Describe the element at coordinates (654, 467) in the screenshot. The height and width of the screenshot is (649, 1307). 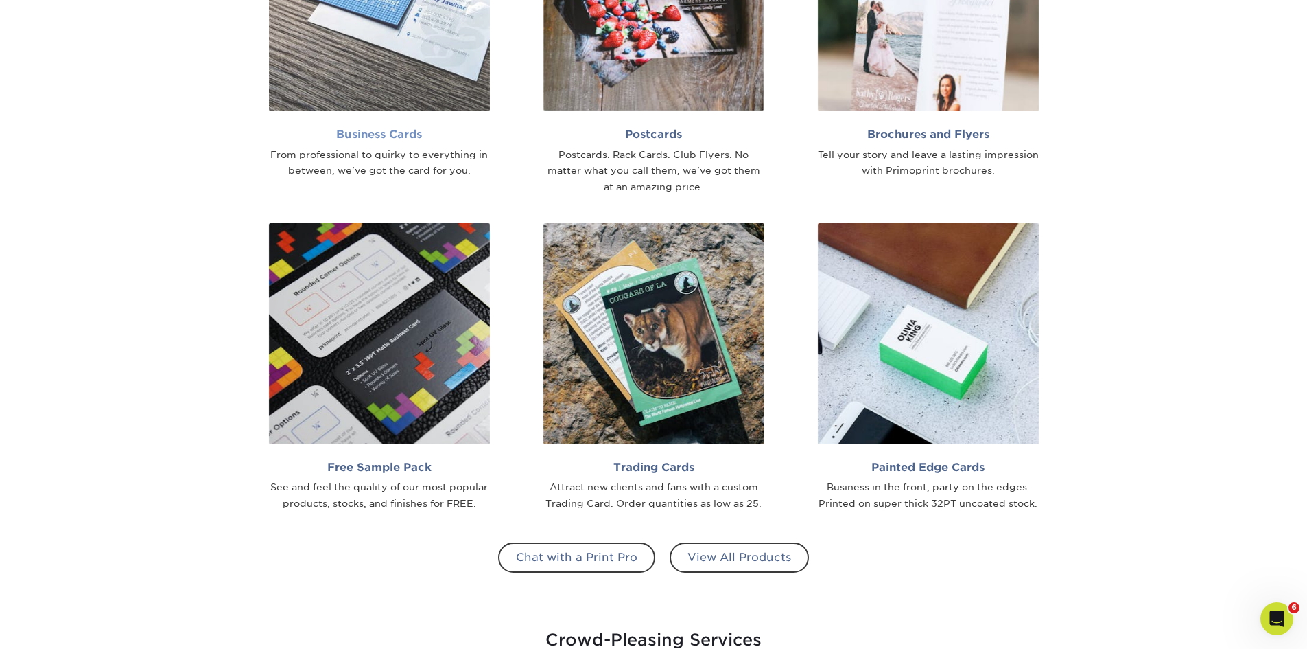
I see `h2: Trading Cards` at that location.